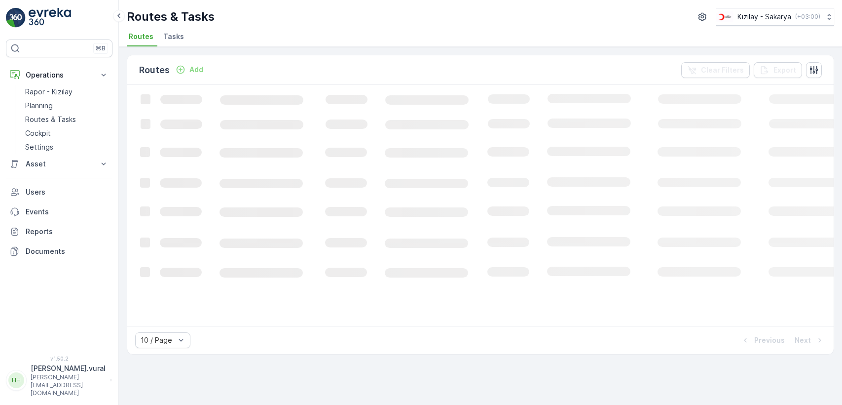 The image size is (842, 405). What do you see at coordinates (39, 106) in the screenshot?
I see `p: Planning` at bounding box center [39, 106].